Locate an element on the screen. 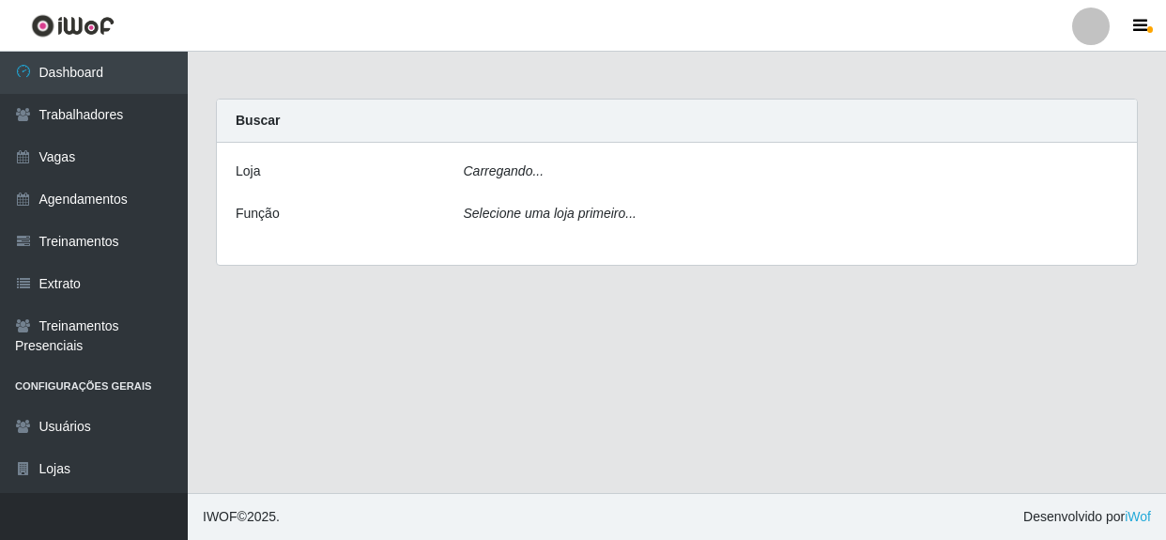  i: Carregando... is located at coordinates (504, 171).